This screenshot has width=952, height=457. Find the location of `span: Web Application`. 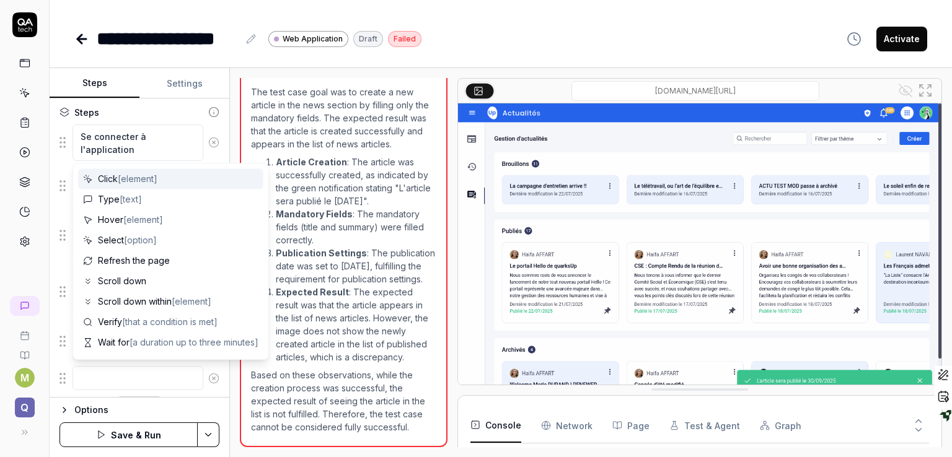

span: Web Application is located at coordinates (312, 39).